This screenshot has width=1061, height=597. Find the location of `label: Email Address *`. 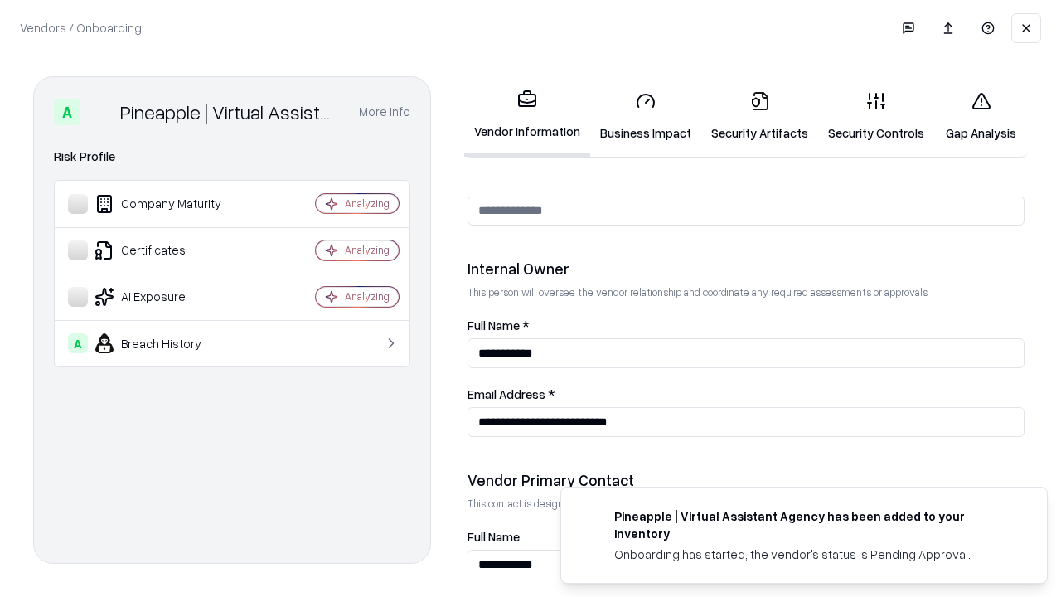

label: Email Address * is located at coordinates (746, 394).